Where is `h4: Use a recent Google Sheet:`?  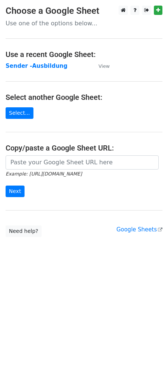 h4: Use a recent Google Sheet: is located at coordinates (84, 54).